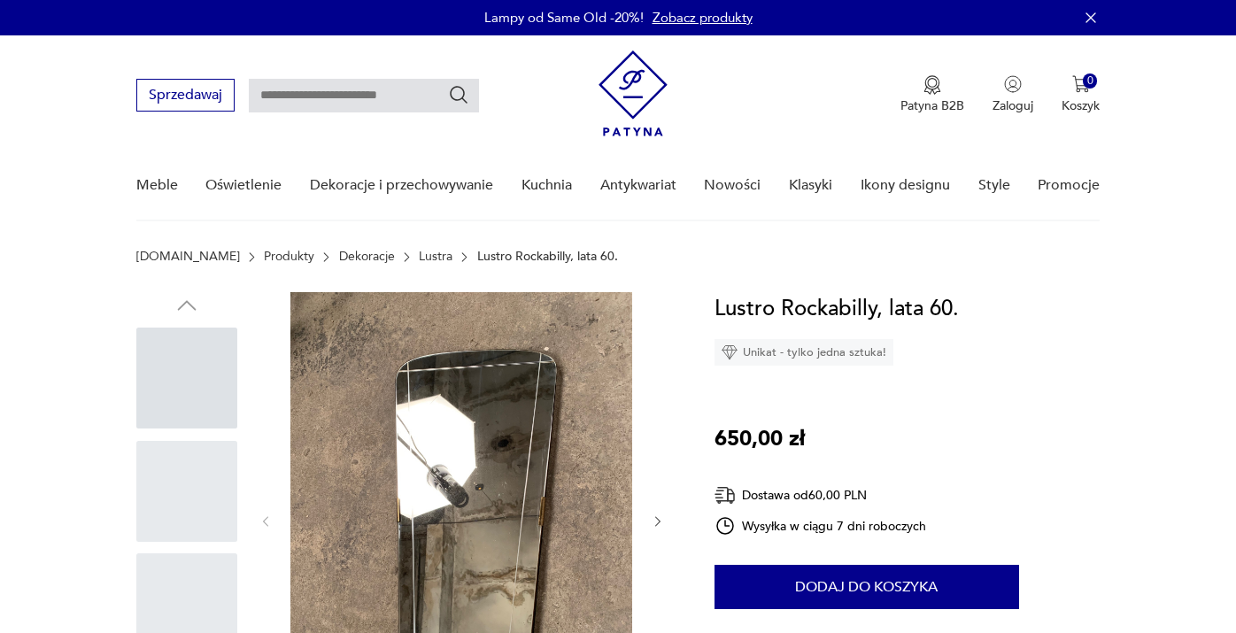 The height and width of the screenshot is (633, 1236). What do you see at coordinates (1013, 84) in the screenshot?
I see `img: Ikonka użytkownika` at bounding box center [1013, 84].